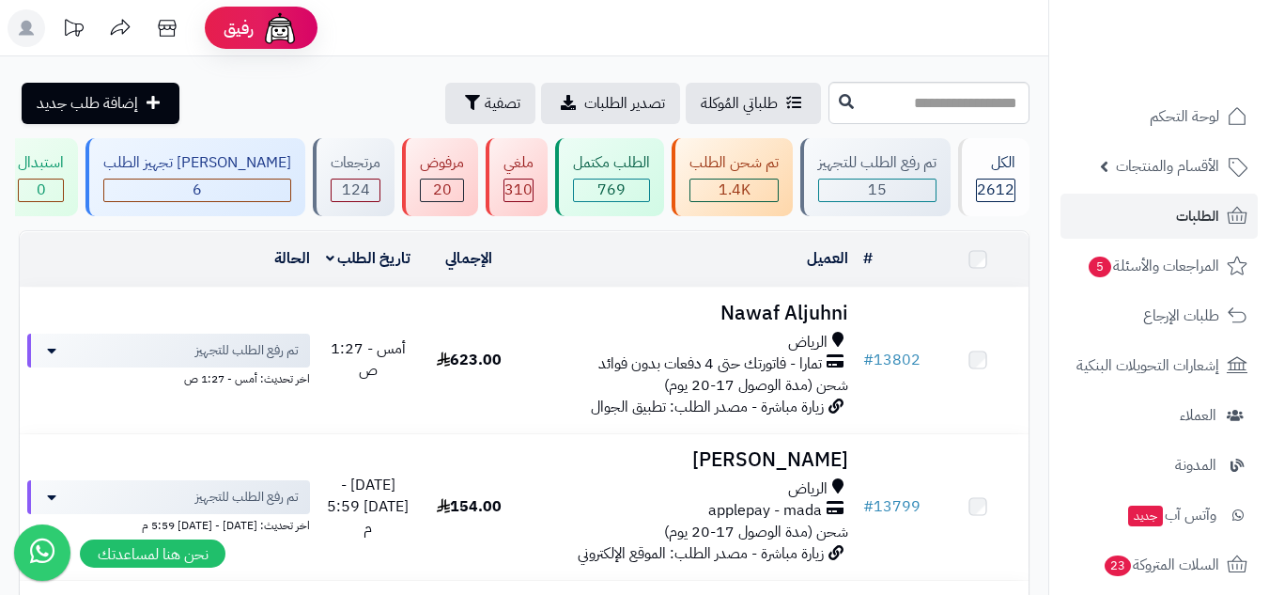 This screenshot has width=1269, height=595. What do you see at coordinates (197, 190) in the screenshot?
I see `span: 6` at bounding box center [197, 190].